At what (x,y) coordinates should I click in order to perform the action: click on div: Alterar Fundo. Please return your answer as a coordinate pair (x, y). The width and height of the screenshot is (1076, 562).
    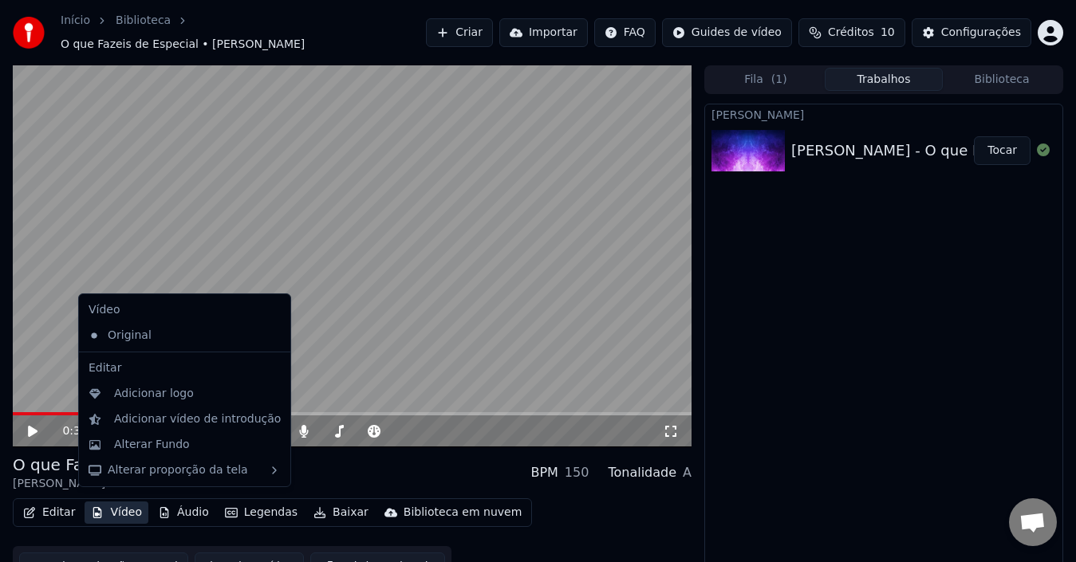
    Looking at the image, I should click on (152, 445).